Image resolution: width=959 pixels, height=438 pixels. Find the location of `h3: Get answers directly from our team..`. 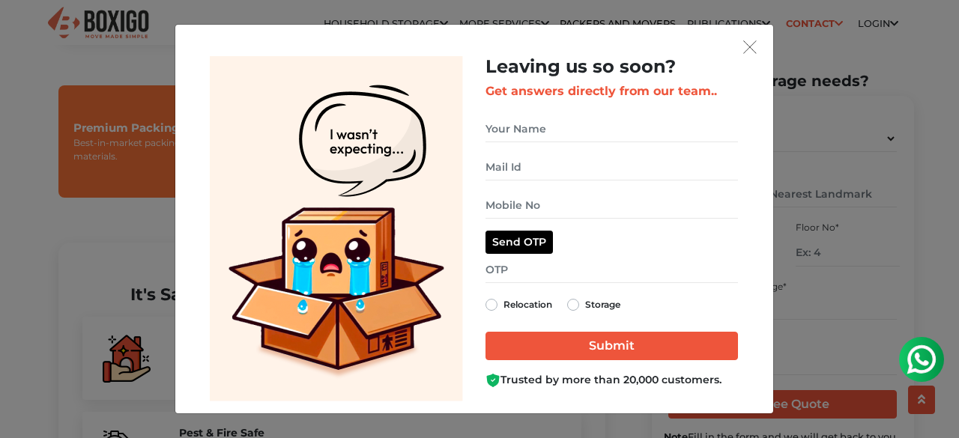

h3: Get answers directly from our team.. is located at coordinates (611, 91).